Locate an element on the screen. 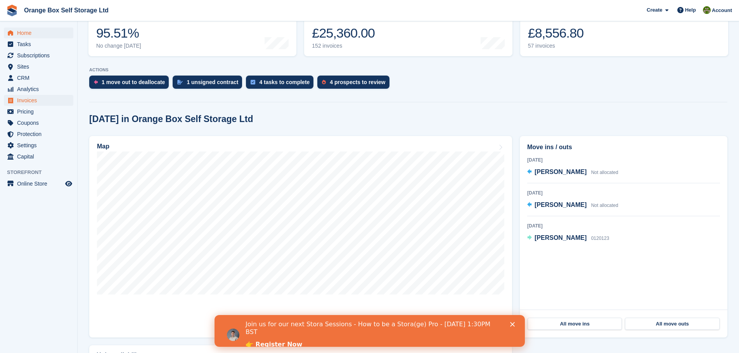 This screenshot has width=739, height=353. span: Help is located at coordinates (690, 10).